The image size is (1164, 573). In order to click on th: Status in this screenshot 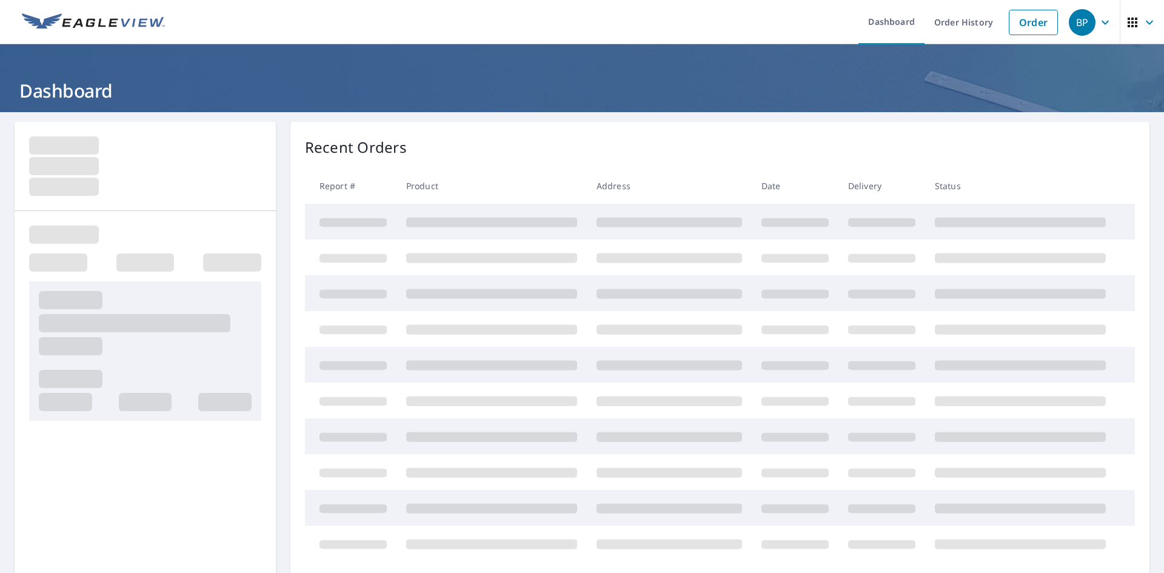, I will do `click(1020, 185)`.